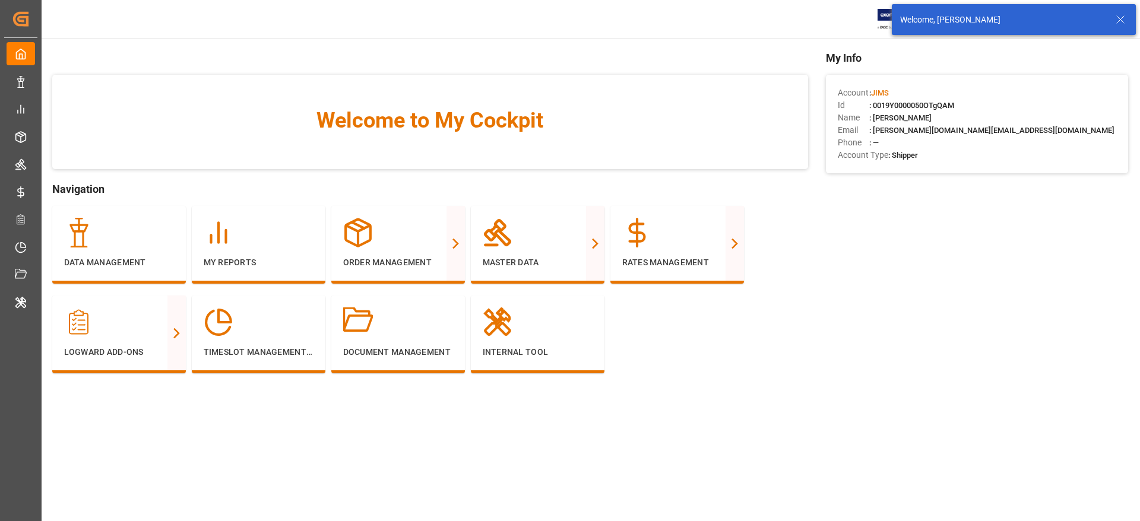 The image size is (1140, 521). What do you see at coordinates (976, 58) in the screenshot?
I see `span: My Info` at bounding box center [976, 58].